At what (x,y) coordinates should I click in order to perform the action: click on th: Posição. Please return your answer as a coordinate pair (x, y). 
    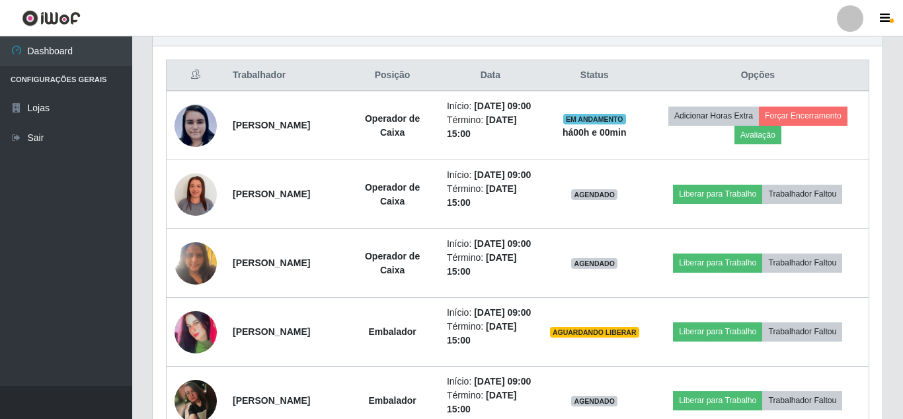
    Looking at the image, I should click on (392, 75).